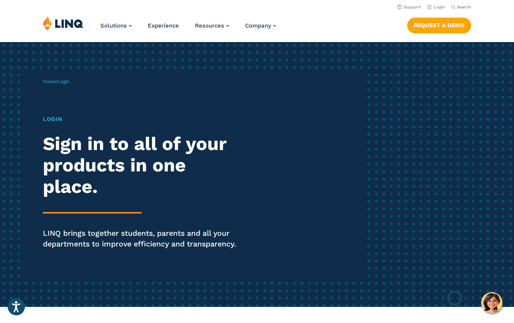  I want to click on img: LINQ | K‑12 Software, so click(63, 23).